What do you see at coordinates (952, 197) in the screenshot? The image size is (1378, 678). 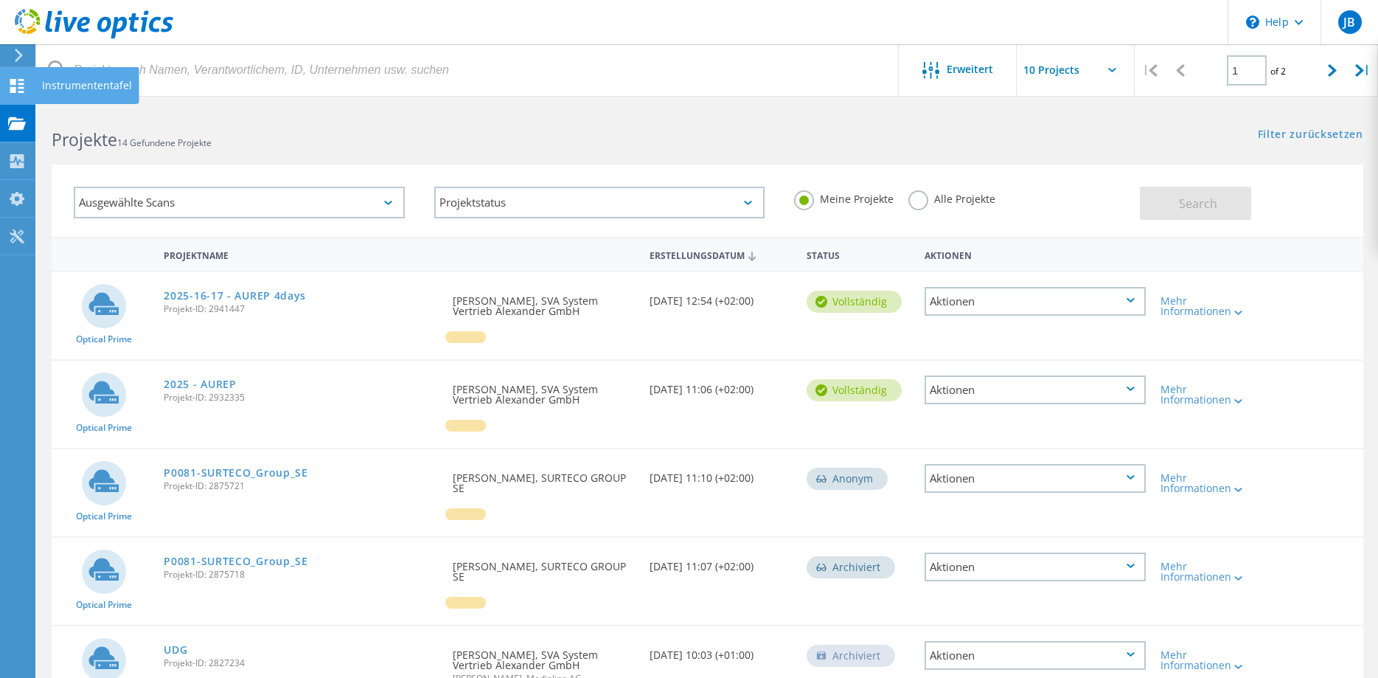 I see `label: Alle Projekte` at bounding box center [952, 197].